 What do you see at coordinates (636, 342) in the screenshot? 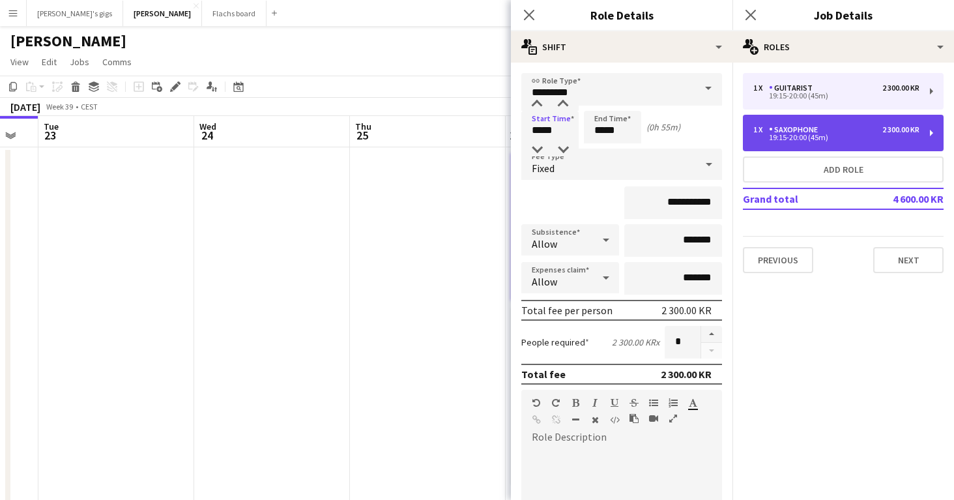
I see `div: 2 300.00 KR x` at bounding box center [636, 342].